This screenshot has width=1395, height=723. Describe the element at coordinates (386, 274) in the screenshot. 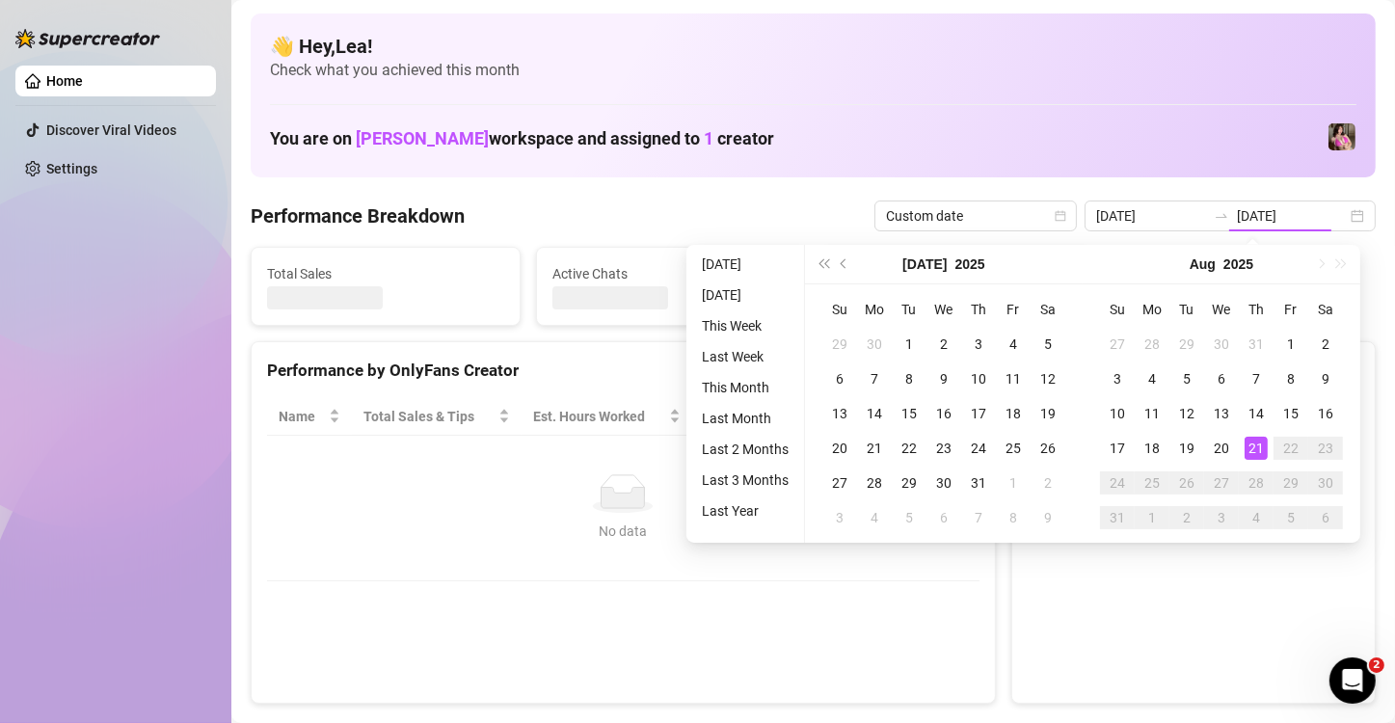

I see `span: Total Sales` at that location.